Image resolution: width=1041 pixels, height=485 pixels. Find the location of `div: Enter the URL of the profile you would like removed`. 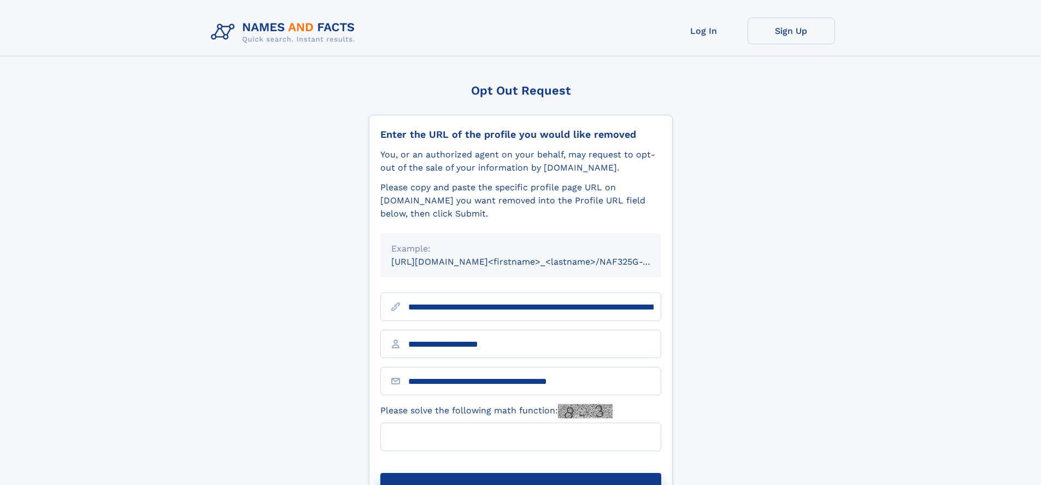

div: Enter the URL of the profile you would like removed is located at coordinates (521, 134).